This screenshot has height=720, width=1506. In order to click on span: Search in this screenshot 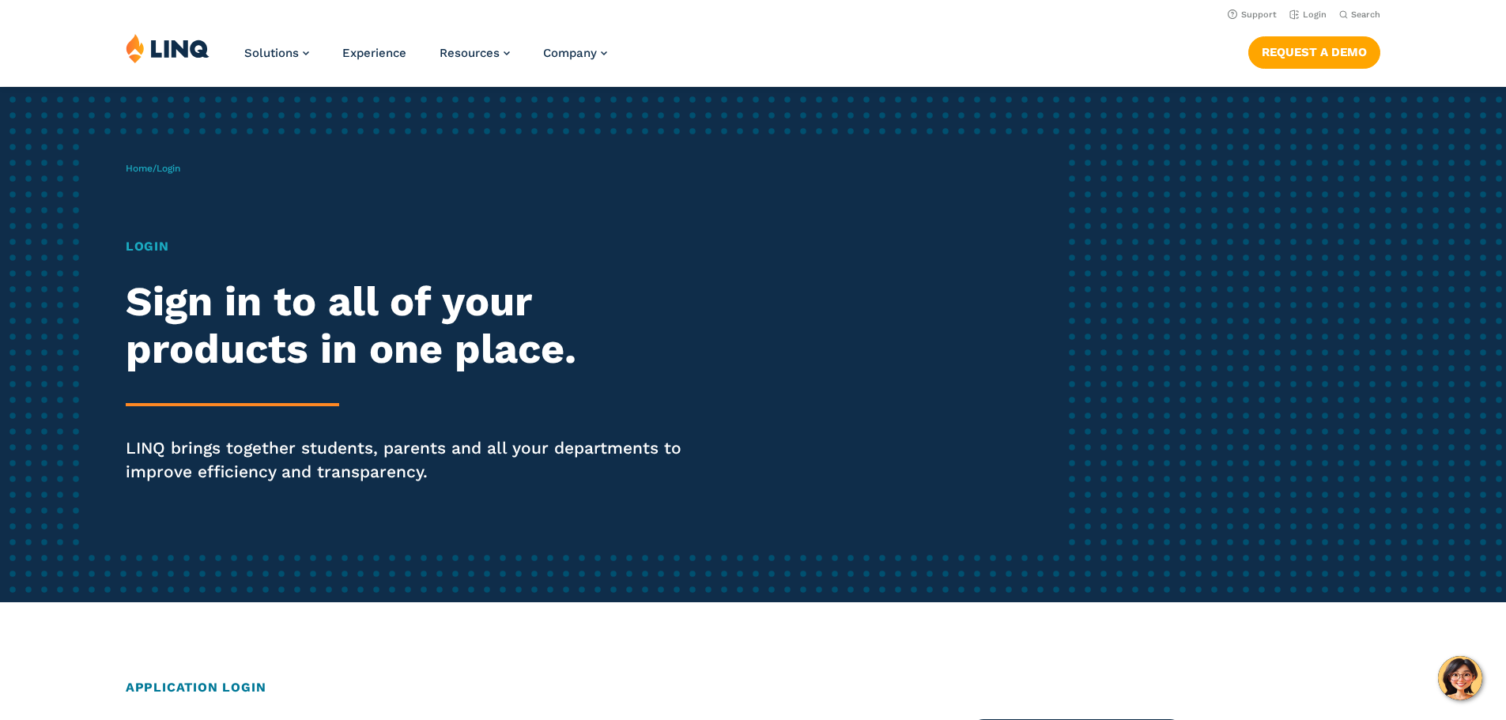, I will do `click(1365, 14)`.